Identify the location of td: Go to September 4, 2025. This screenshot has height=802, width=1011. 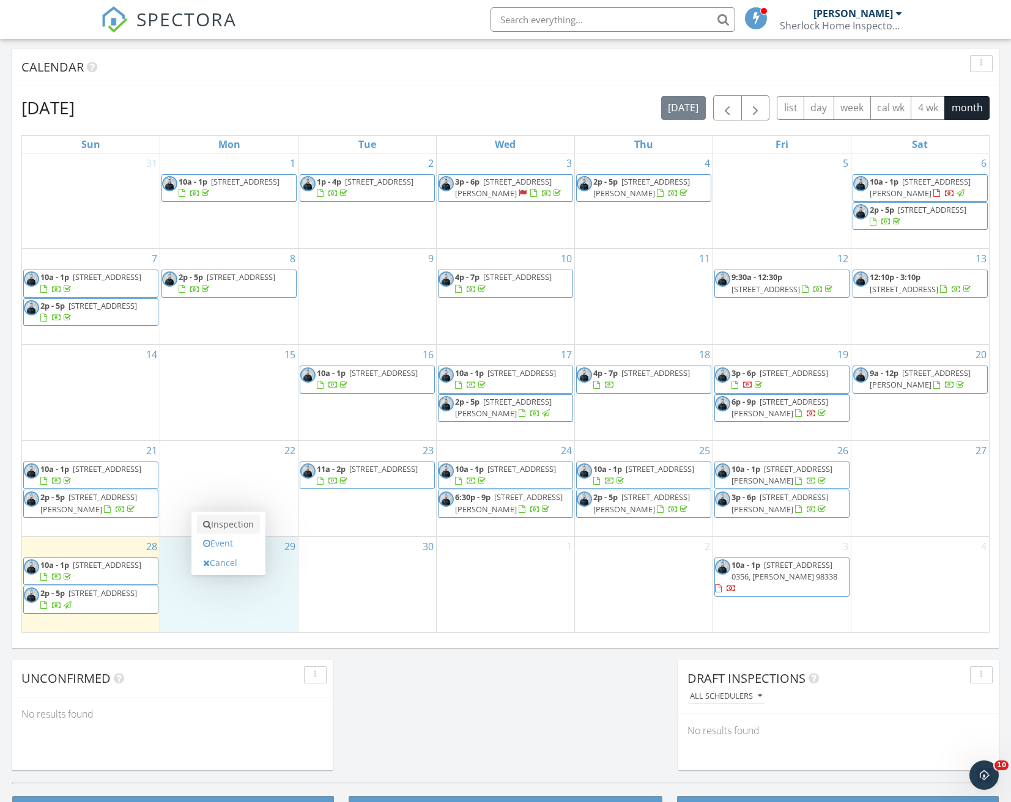
(643, 201).